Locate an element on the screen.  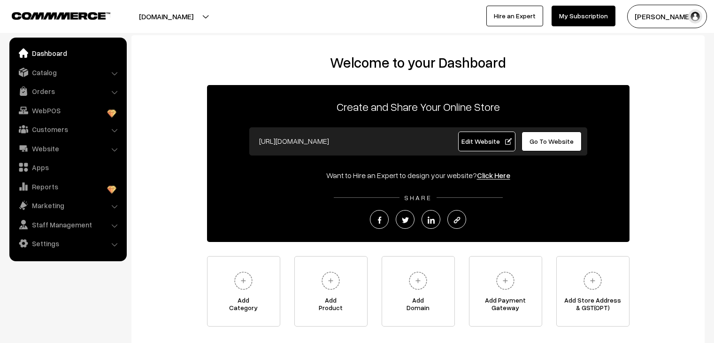
a: Orders is located at coordinates (68, 91).